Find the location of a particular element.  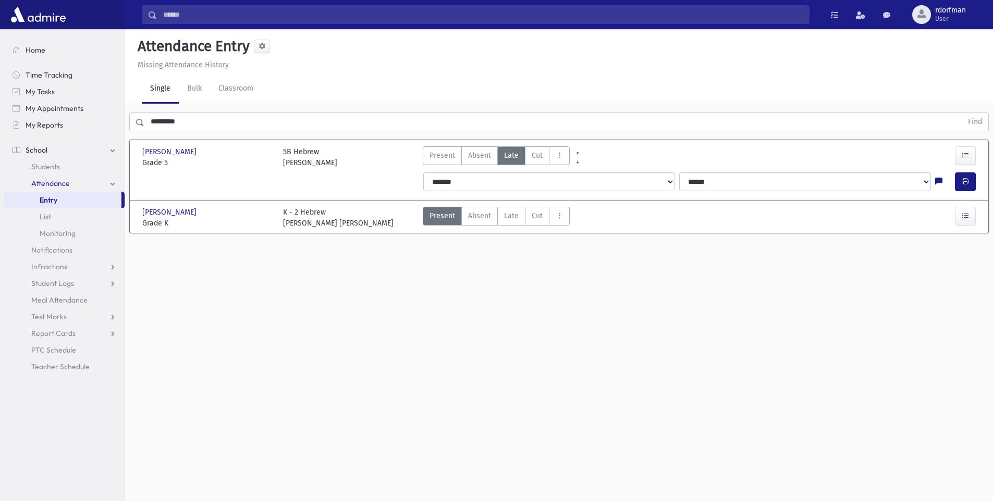

span: My Appointments is located at coordinates (54, 108).